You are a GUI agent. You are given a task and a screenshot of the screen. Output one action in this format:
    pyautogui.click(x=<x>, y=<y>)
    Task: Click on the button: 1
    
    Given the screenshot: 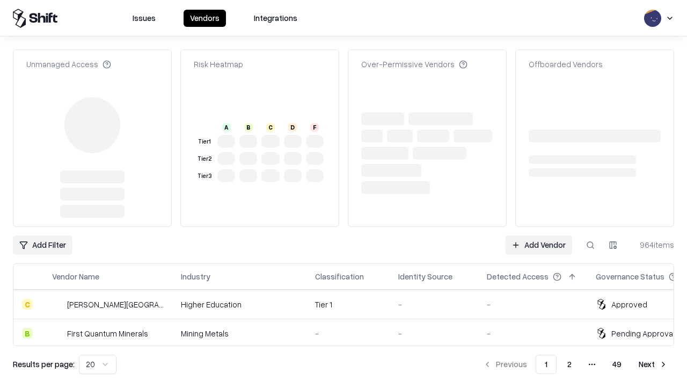 What is the action you would take?
    pyautogui.click(x=546, y=364)
    